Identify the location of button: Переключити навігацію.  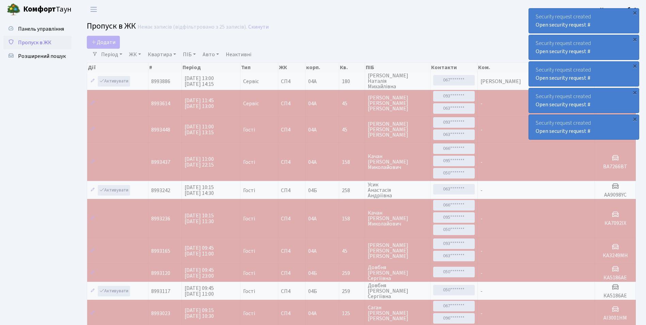
(94, 9).